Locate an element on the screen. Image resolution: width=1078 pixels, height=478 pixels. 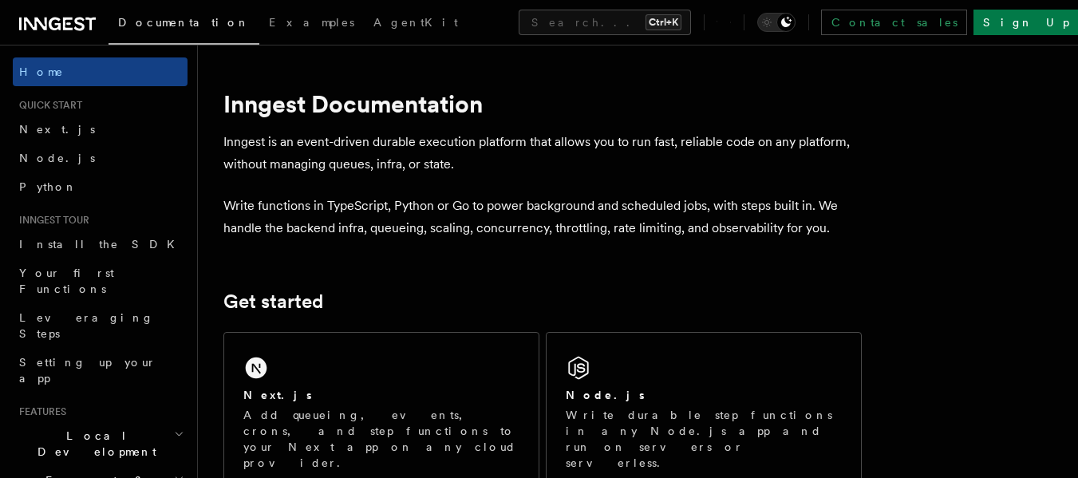
p: Write durable step functions in any Node.js app and run on servers or serverless. is located at coordinates (704, 439).